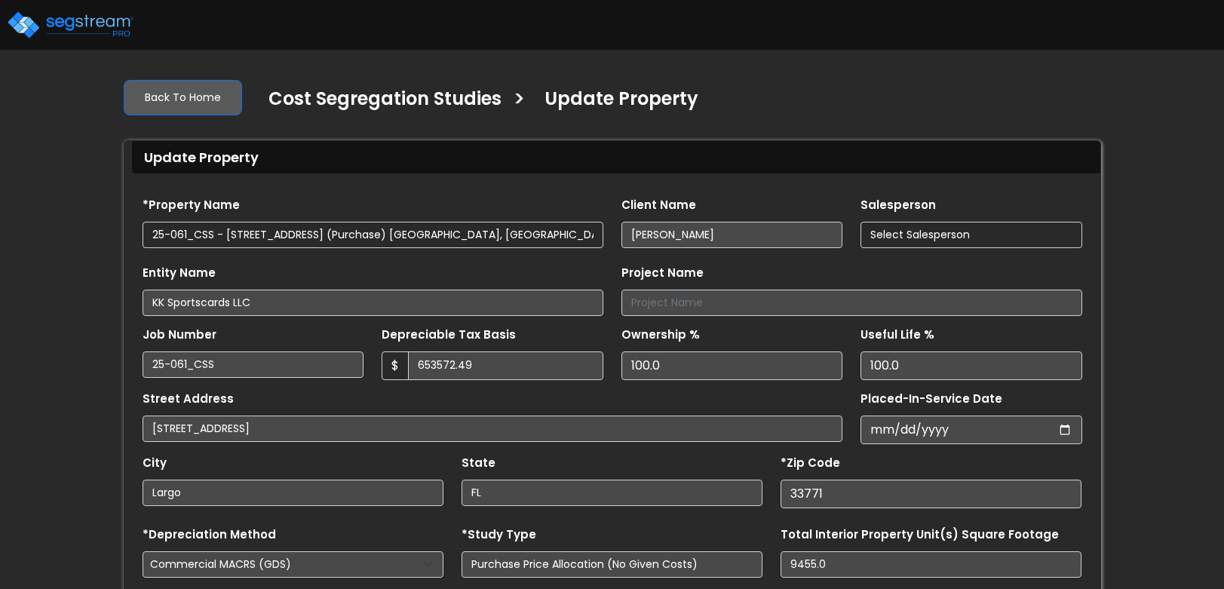 The image size is (1224, 589). What do you see at coordinates (155, 463) in the screenshot?
I see `label: City` at bounding box center [155, 463].